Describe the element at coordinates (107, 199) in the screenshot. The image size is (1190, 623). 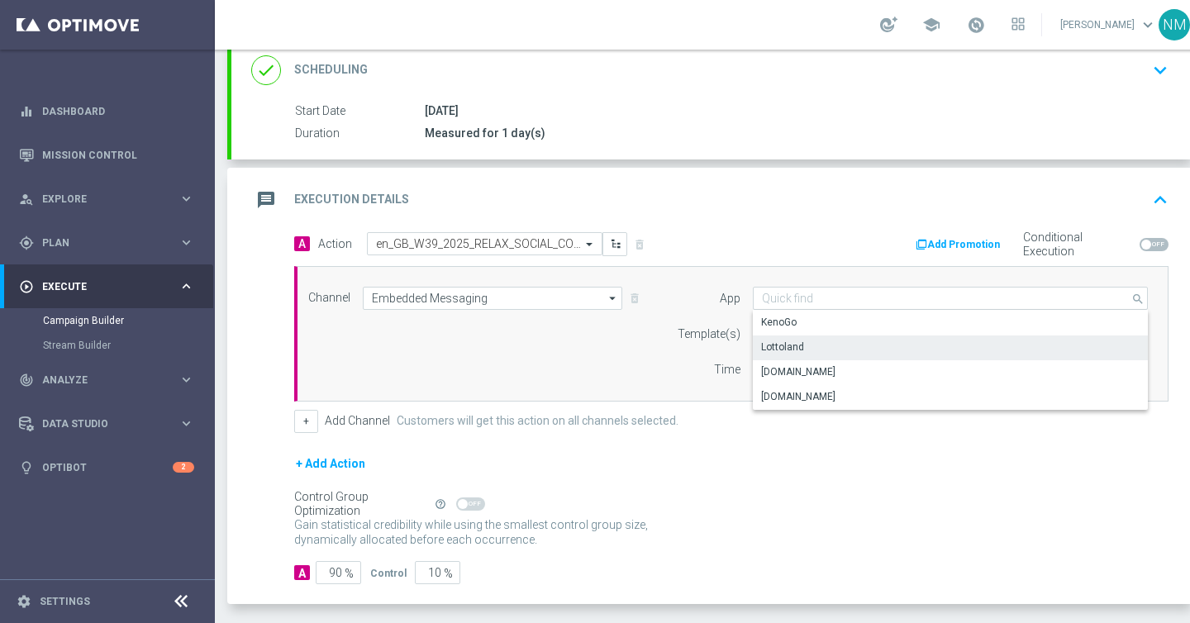
I see `div: person_search Explore keyboard_arrow_right` at that location.